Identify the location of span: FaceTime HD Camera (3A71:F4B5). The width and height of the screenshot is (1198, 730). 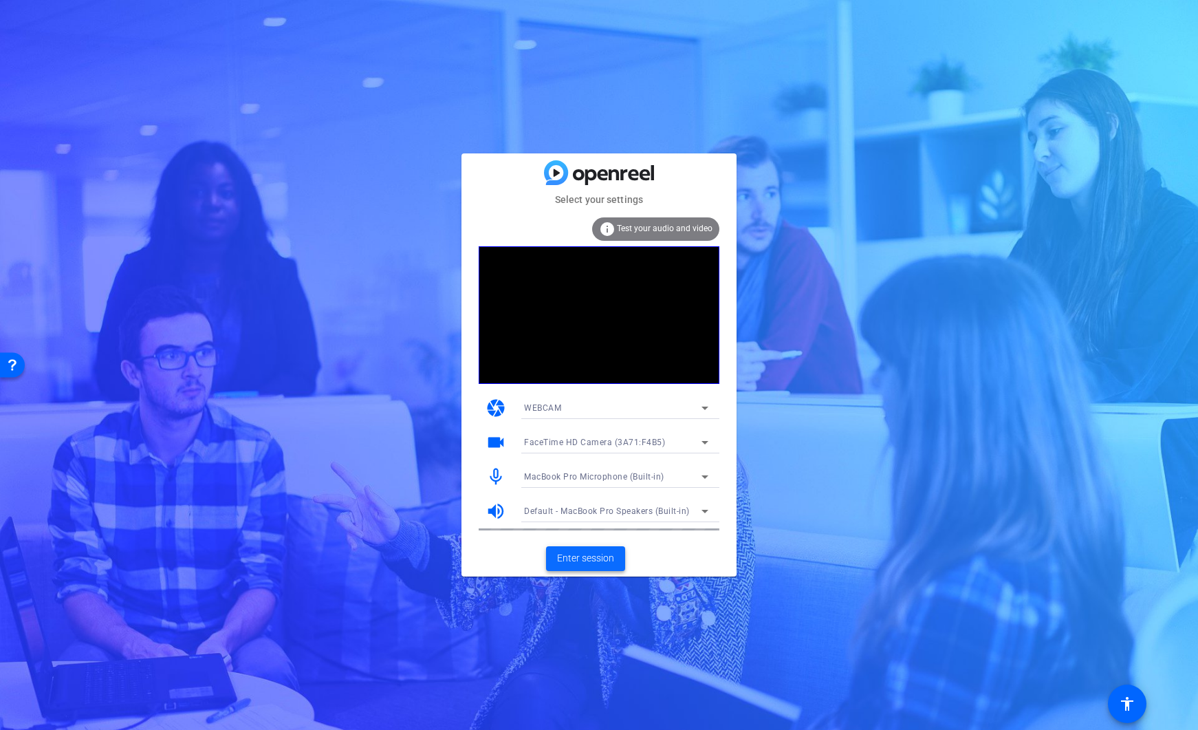
(594, 442).